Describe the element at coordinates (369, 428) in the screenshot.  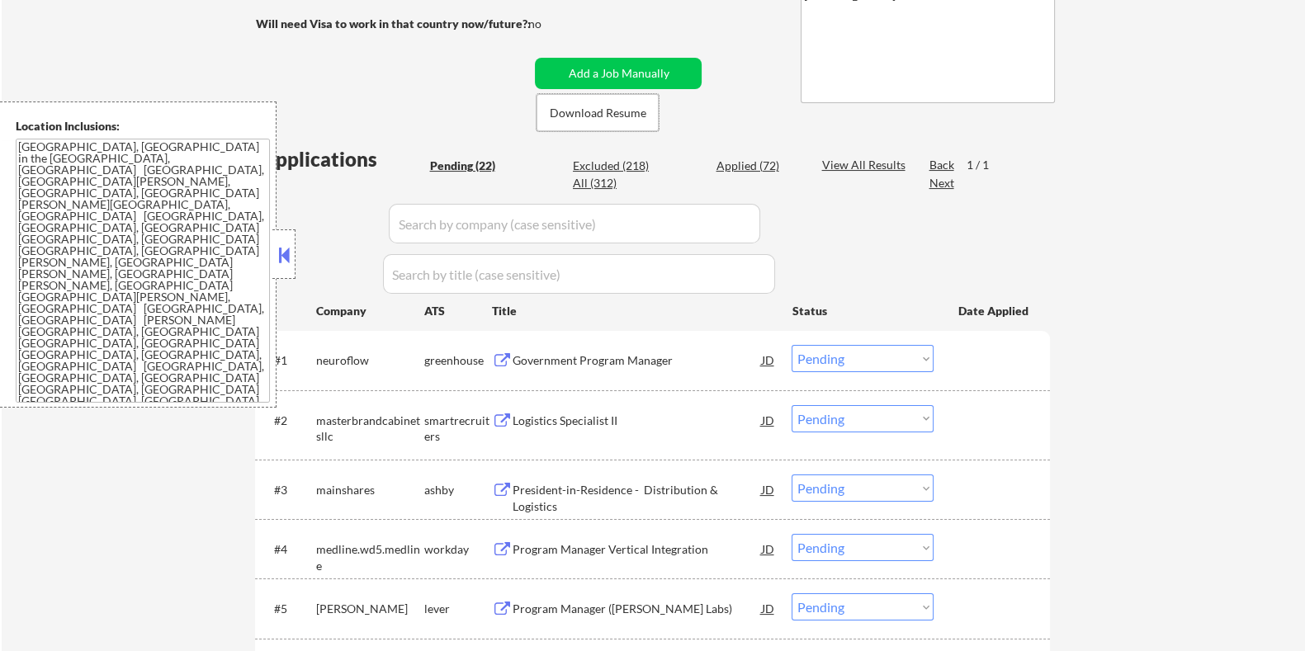
I see `div: masterbrandcabinetsllc` at that location.